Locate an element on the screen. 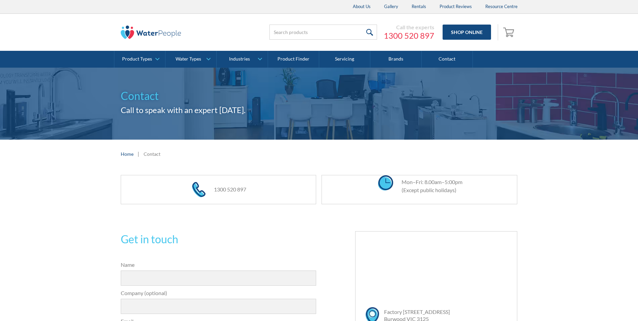  img: clock icon is located at coordinates (386, 183).